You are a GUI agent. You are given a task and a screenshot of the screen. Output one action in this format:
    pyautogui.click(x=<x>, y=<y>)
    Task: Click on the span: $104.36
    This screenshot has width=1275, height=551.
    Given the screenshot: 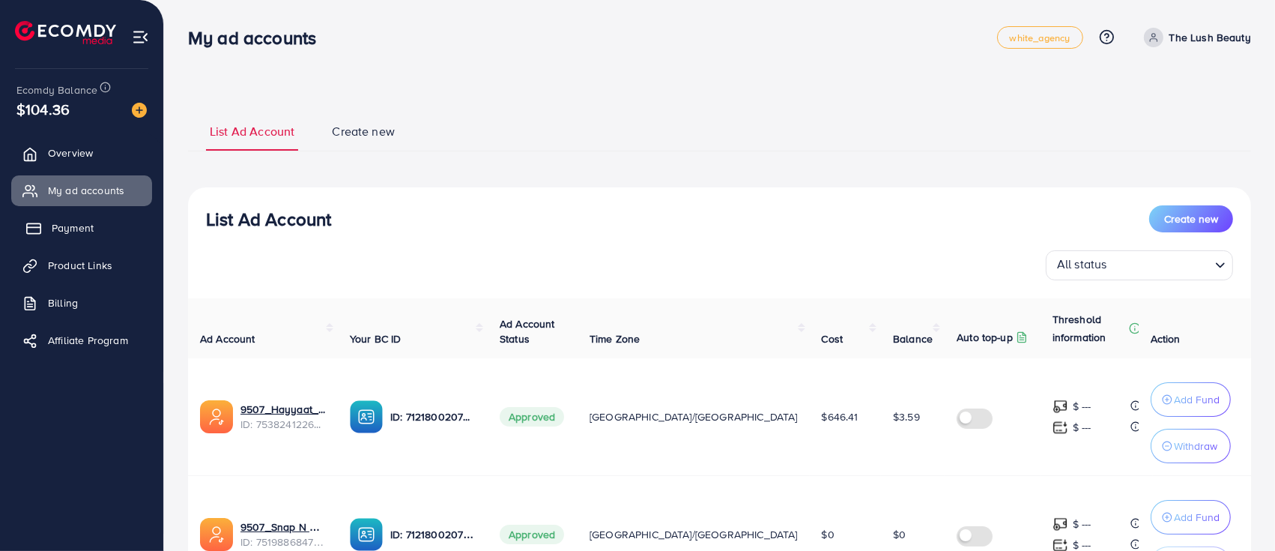 What is the action you would take?
    pyautogui.click(x=43, y=109)
    